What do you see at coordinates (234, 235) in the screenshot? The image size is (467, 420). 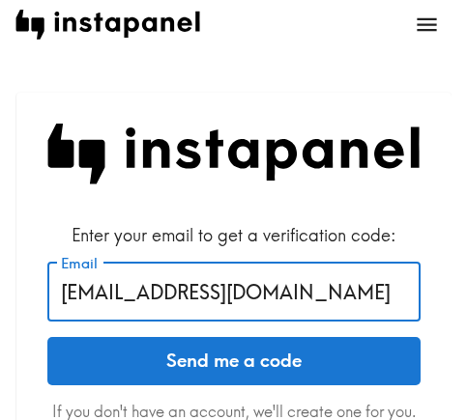 I see `div: Enter your email to get a verification code:` at bounding box center [234, 235].